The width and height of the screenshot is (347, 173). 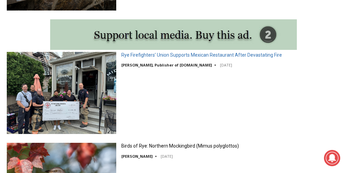 I want to click on img: Rye Firefighters’ Union Supports Mexican Restaurant After Devastating Fire, so click(x=61, y=93).